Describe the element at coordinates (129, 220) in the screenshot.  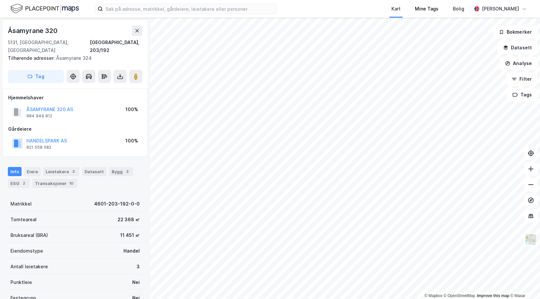
I see `div: 22 368 ㎡` at that location.